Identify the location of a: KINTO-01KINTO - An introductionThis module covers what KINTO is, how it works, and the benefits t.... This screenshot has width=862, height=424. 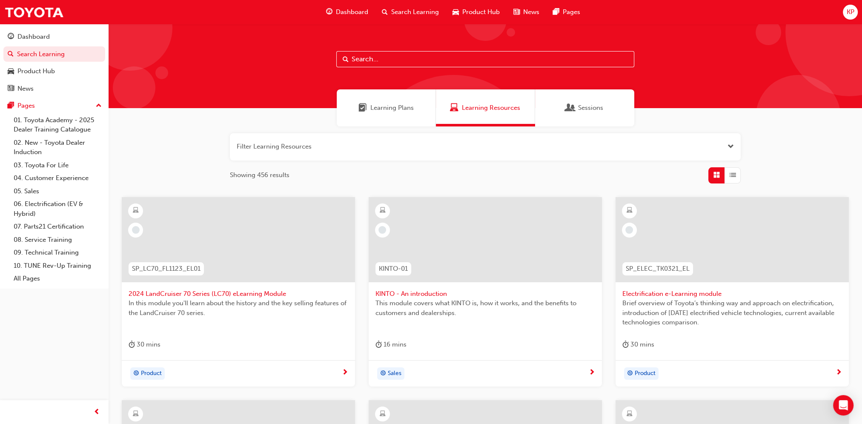
(485, 292).